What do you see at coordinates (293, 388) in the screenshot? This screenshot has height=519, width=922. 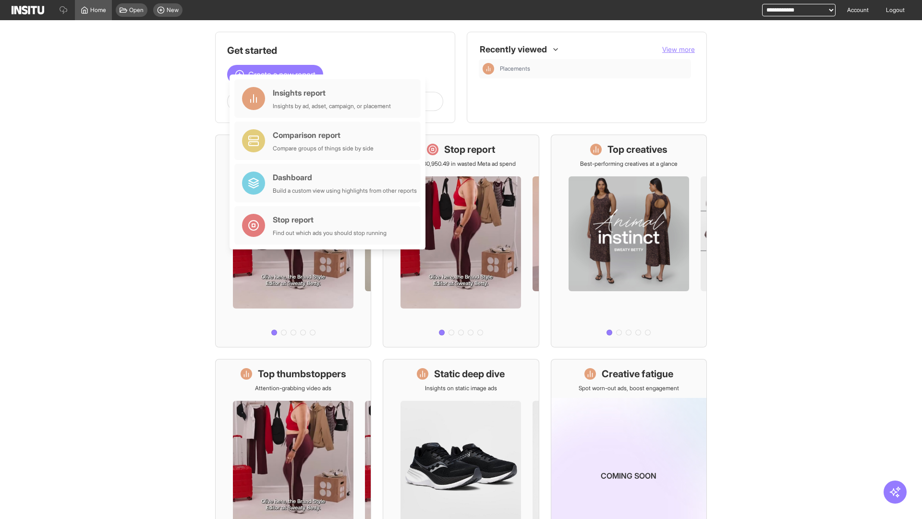 I see `p: Attention-grabbing video ads` at bounding box center [293, 388].